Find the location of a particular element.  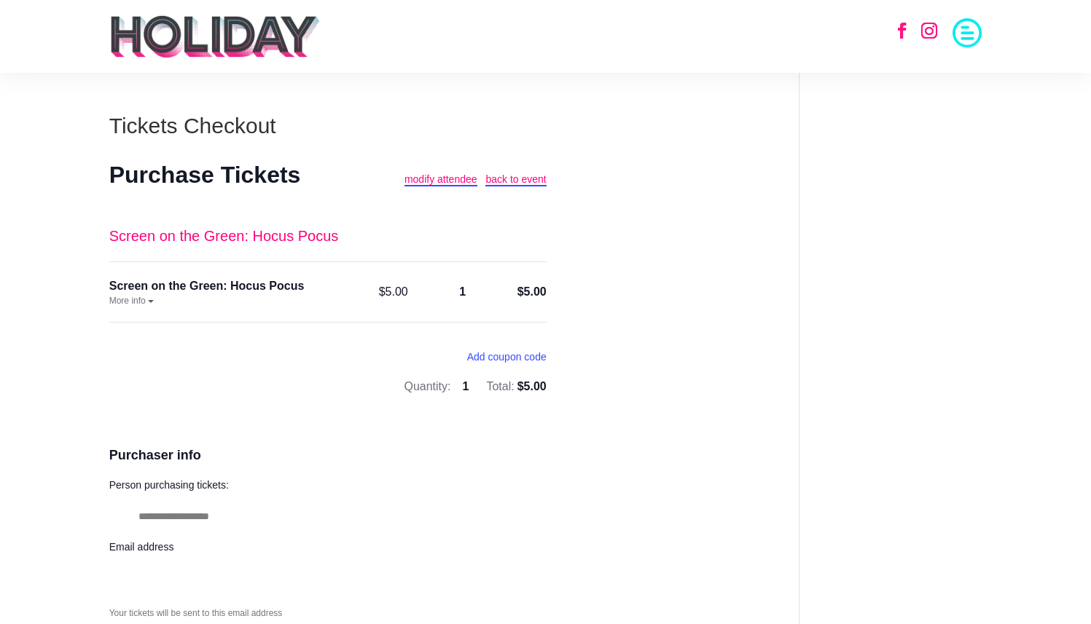

span: Quantity: is located at coordinates (427, 386).